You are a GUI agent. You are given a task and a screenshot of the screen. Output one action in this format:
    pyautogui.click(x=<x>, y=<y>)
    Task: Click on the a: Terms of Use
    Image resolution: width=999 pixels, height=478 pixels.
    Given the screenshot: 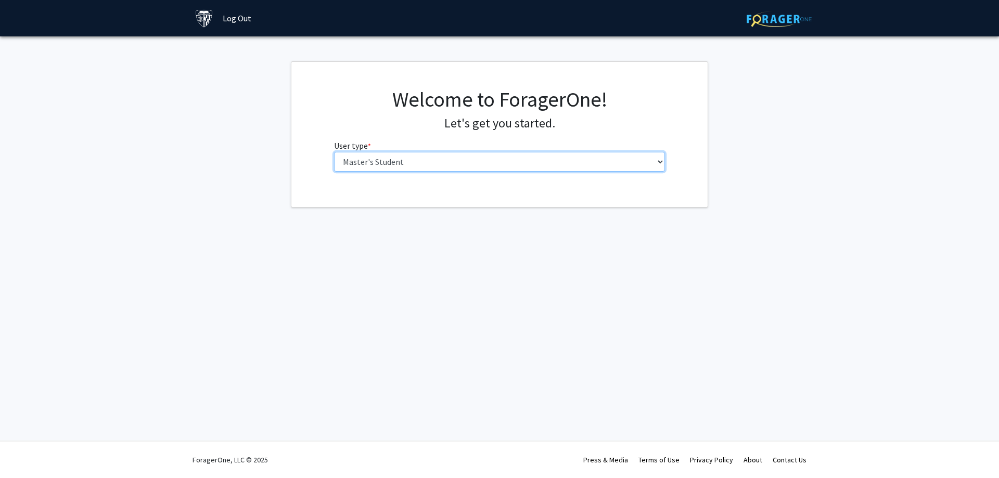 What is the action you would take?
    pyautogui.click(x=659, y=460)
    